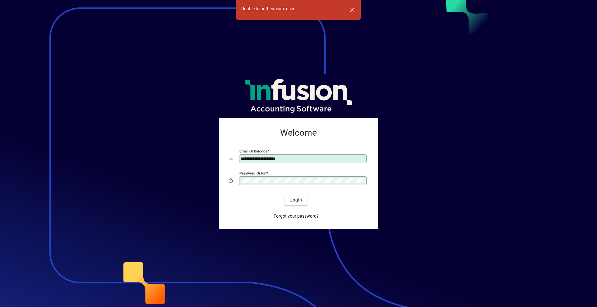 Image resolution: width=597 pixels, height=307 pixels. What do you see at coordinates (296, 200) in the screenshot?
I see `button: Login` at bounding box center [296, 200].